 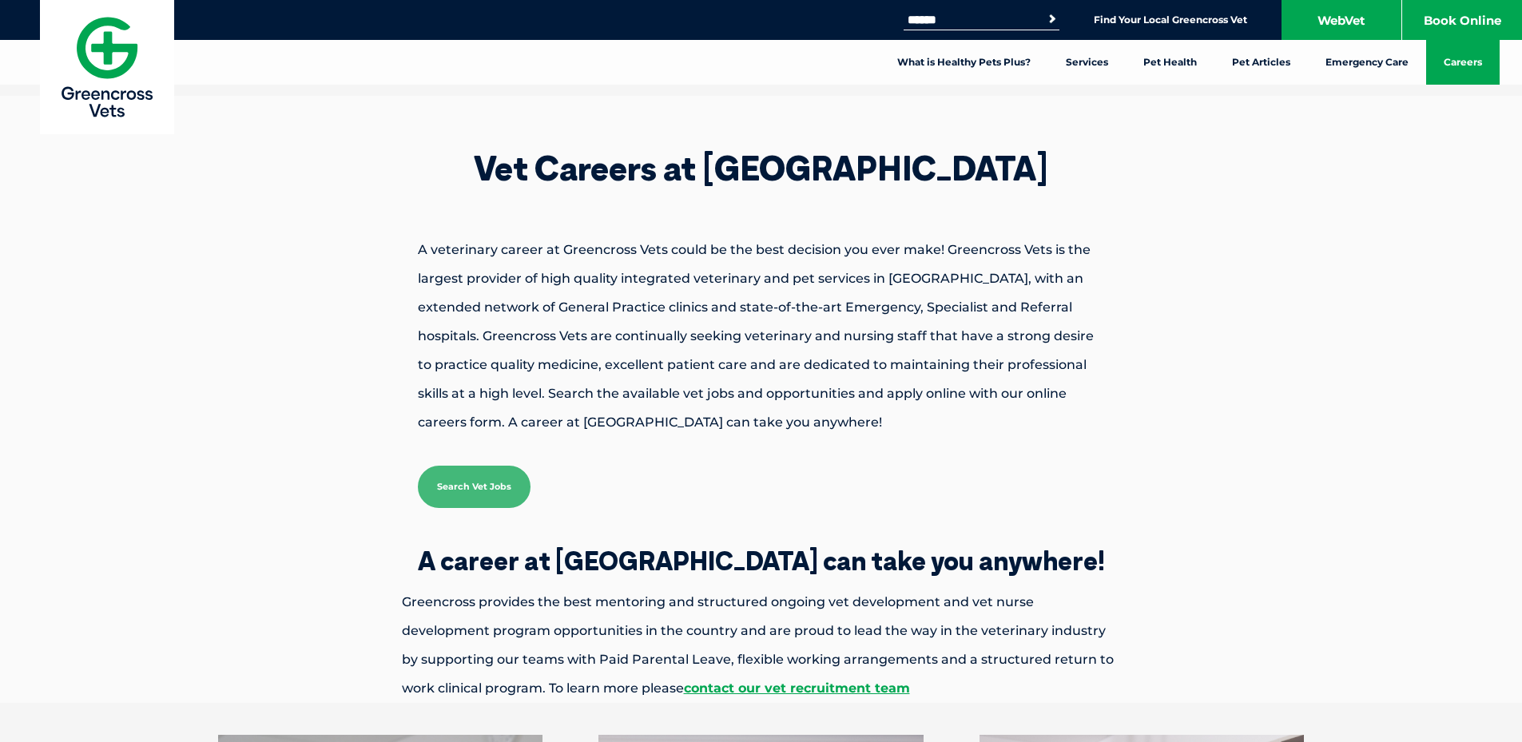 I want to click on a: Emergency Care, so click(x=1367, y=62).